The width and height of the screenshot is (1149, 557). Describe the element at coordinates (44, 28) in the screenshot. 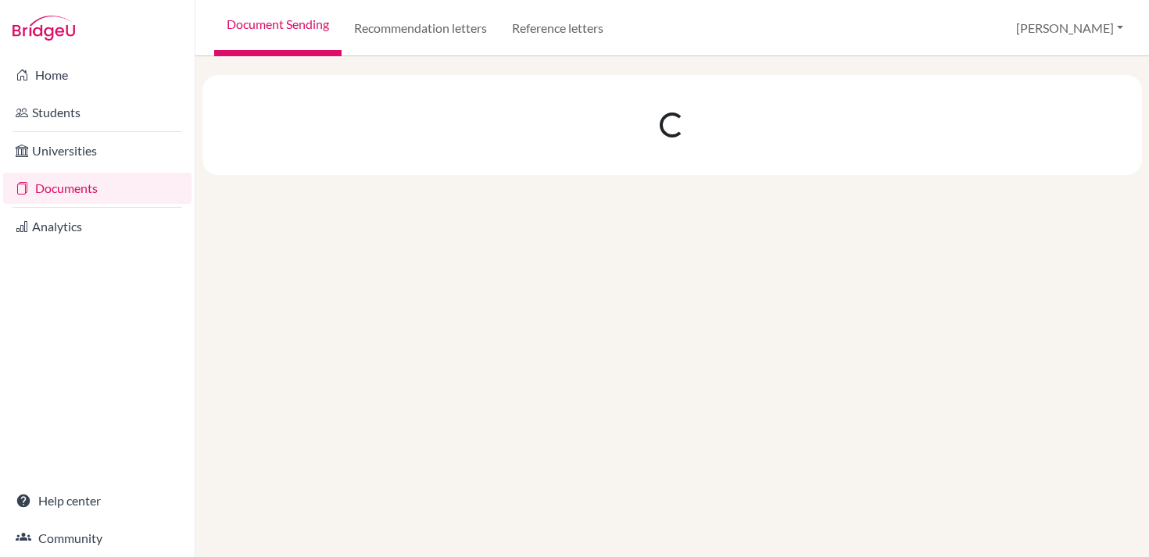

I see `img: Bridge-U` at that location.